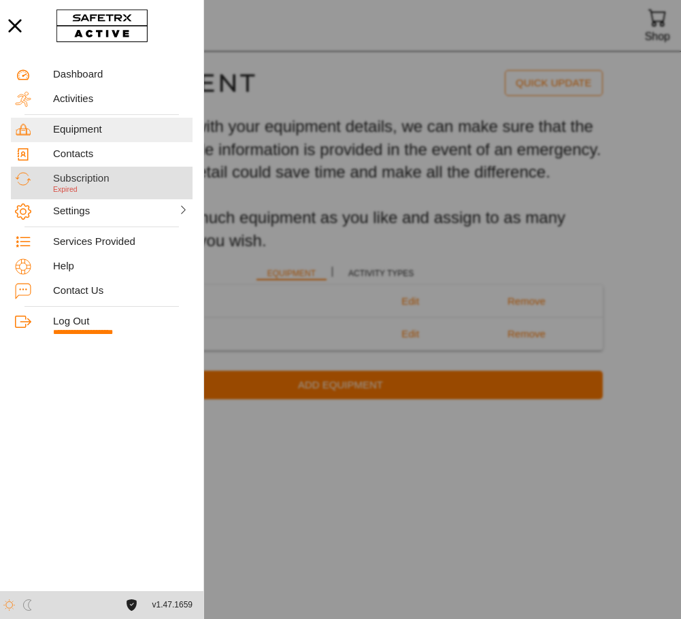  What do you see at coordinates (86, 211) in the screenshot?
I see `div: Settings` at bounding box center [86, 211].